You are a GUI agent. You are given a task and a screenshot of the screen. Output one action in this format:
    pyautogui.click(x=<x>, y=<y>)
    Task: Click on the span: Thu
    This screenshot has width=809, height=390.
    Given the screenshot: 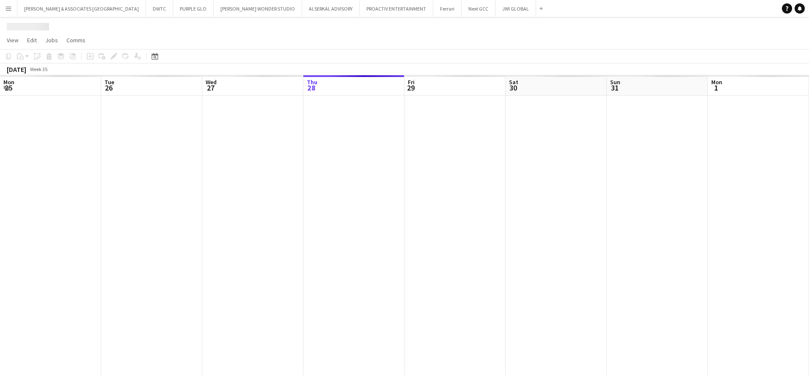 What is the action you would take?
    pyautogui.click(x=312, y=82)
    